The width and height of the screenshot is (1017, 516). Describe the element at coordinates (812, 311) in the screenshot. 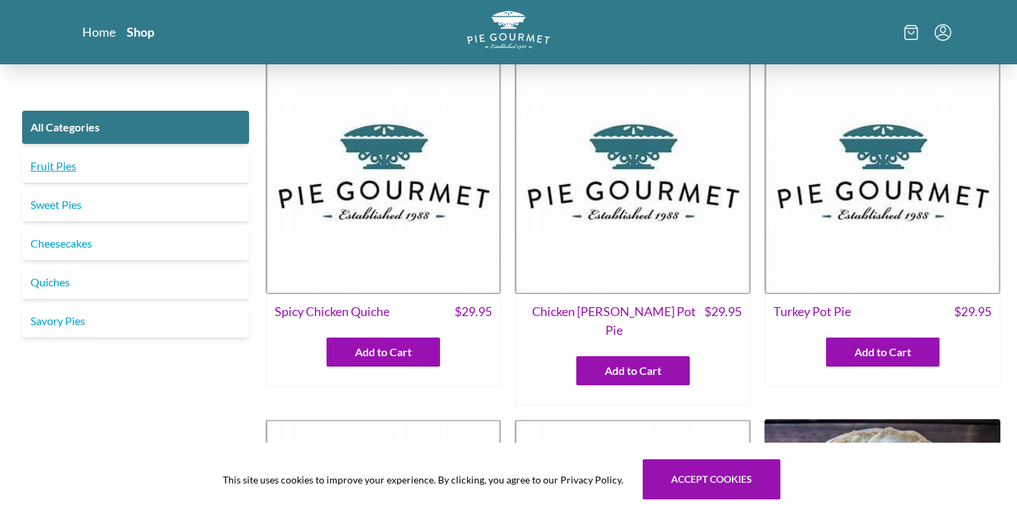

I see `span: Turkey Pot Pie` at that location.